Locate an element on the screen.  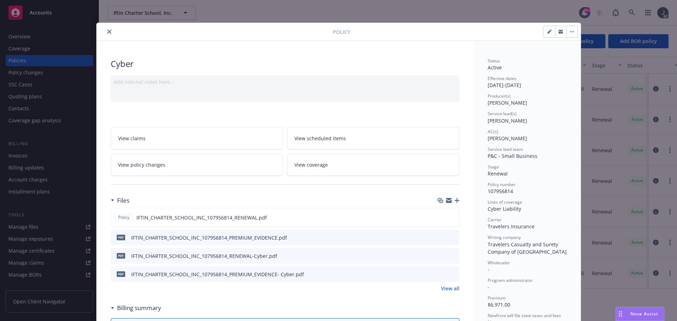
span: IFTIN_CHARTER_SCHOOL_INC_107956814_RENEWAL.pdf is located at coordinates (202, 218).